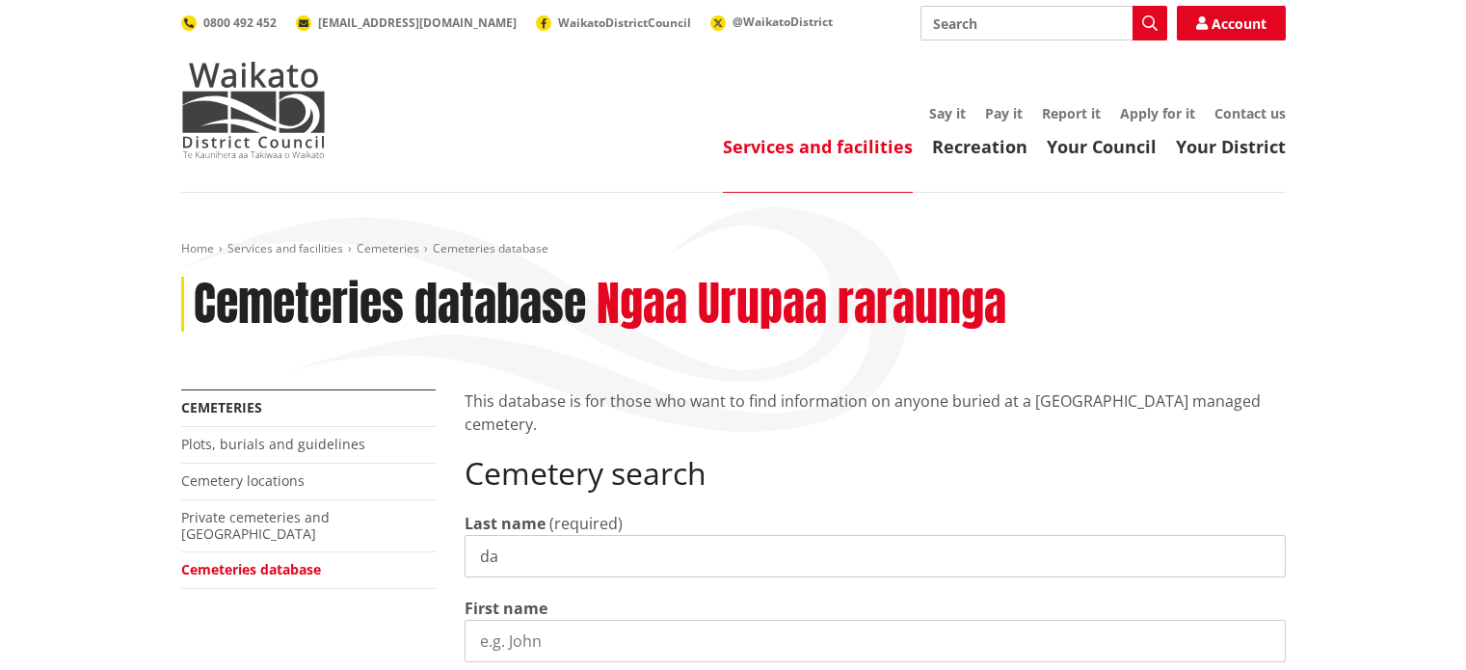 The height and width of the screenshot is (670, 1466). What do you see at coordinates (613, 22) in the screenshot?
I see `a: WaikatoDistrictCouncil` at bounding box center [613, 22].